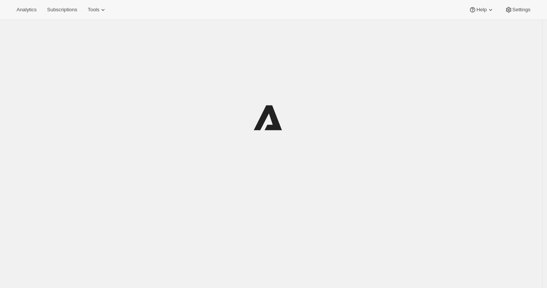 This screenshot has height=288, width=547. Describe the element at coordinates (481, 10) in the screenshot. I see `span: Help` at that location.